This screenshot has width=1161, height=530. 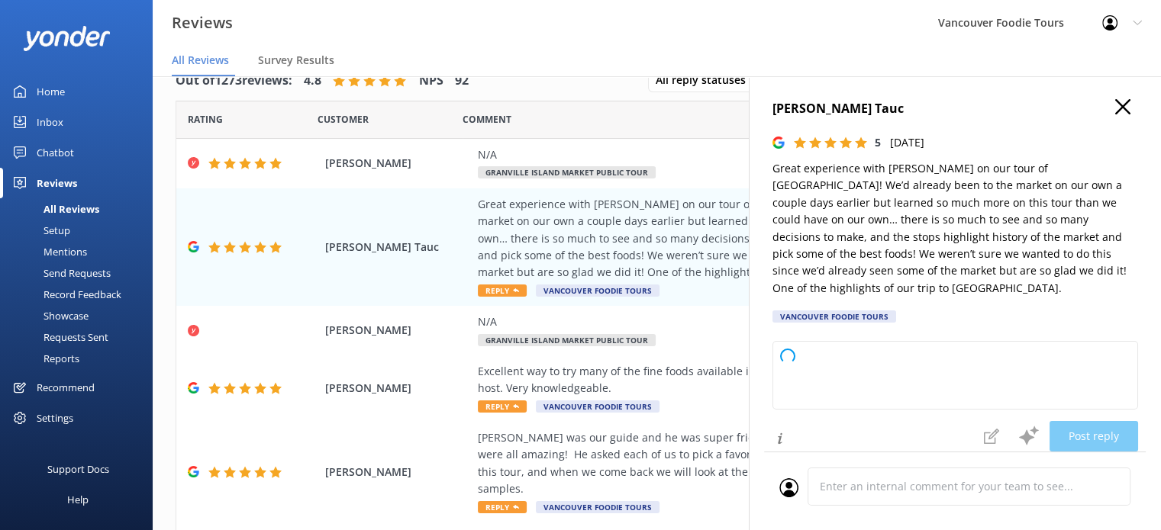 What do you see at coordinates (81, 230) in the screenshot?
I see `a: Setup` at bounding box center [81, 230].